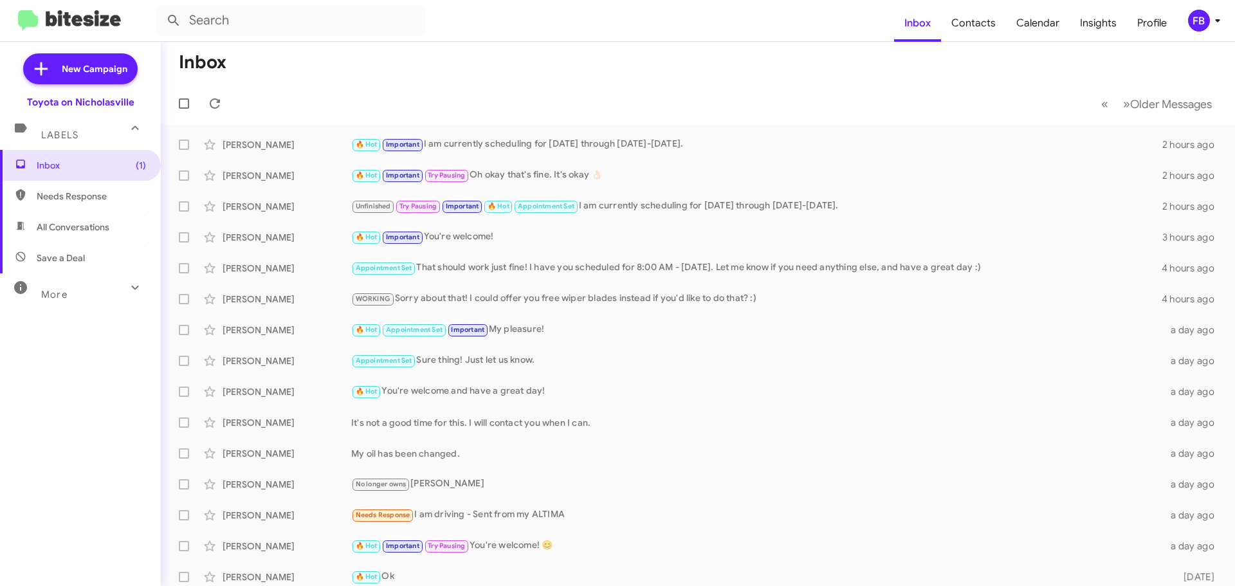 This screenshot has height=586, width=1235. I want to click on div: You're welcome!, so click(757, 237).